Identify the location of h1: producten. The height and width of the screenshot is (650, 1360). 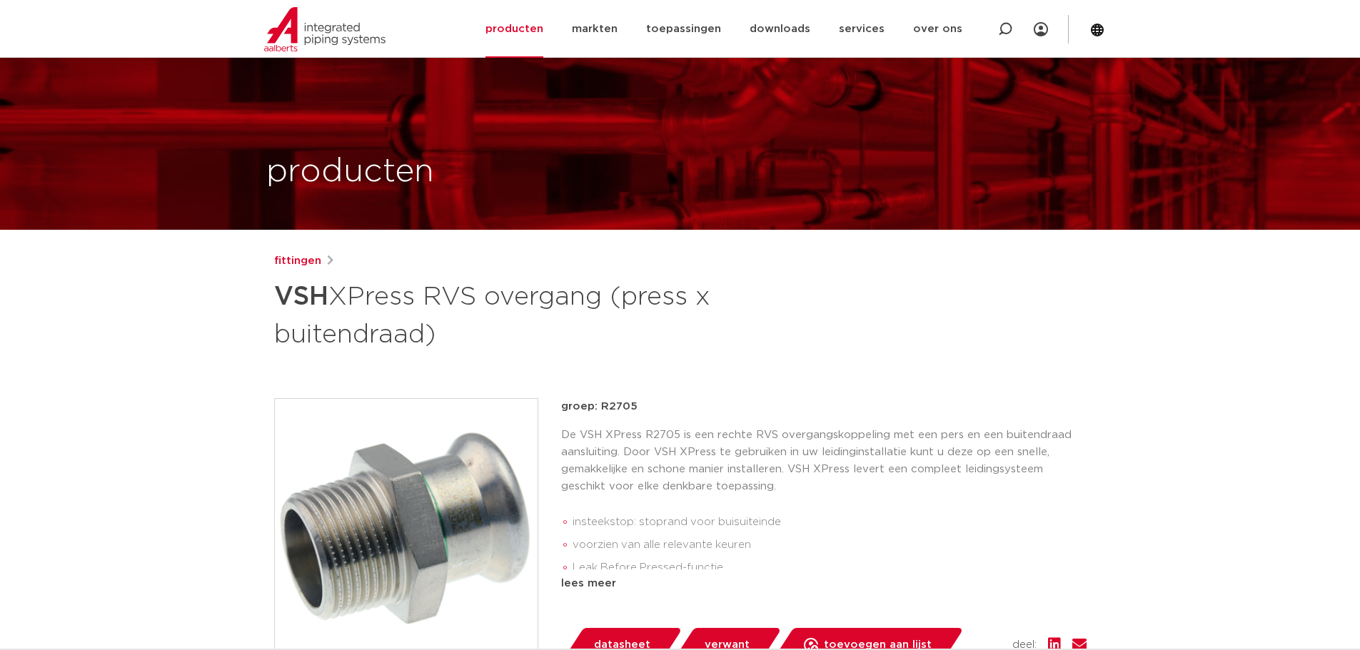
(350, 172).